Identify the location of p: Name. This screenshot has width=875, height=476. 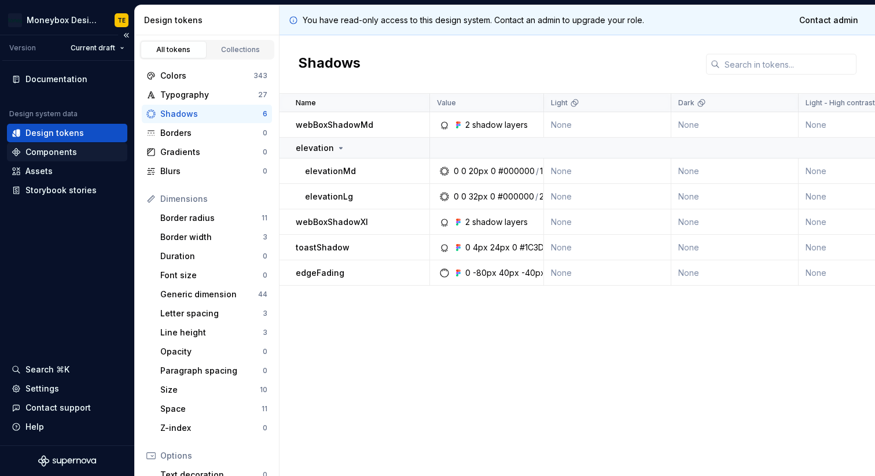
(305, 103).